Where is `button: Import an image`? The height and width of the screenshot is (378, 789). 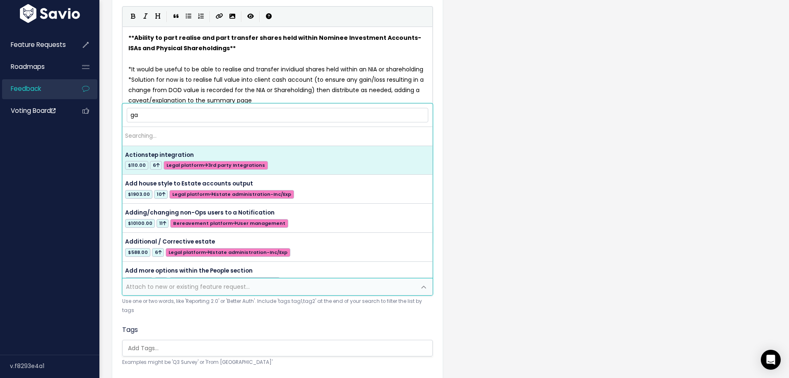 button: Import an image is located at coordinates (232, 17).